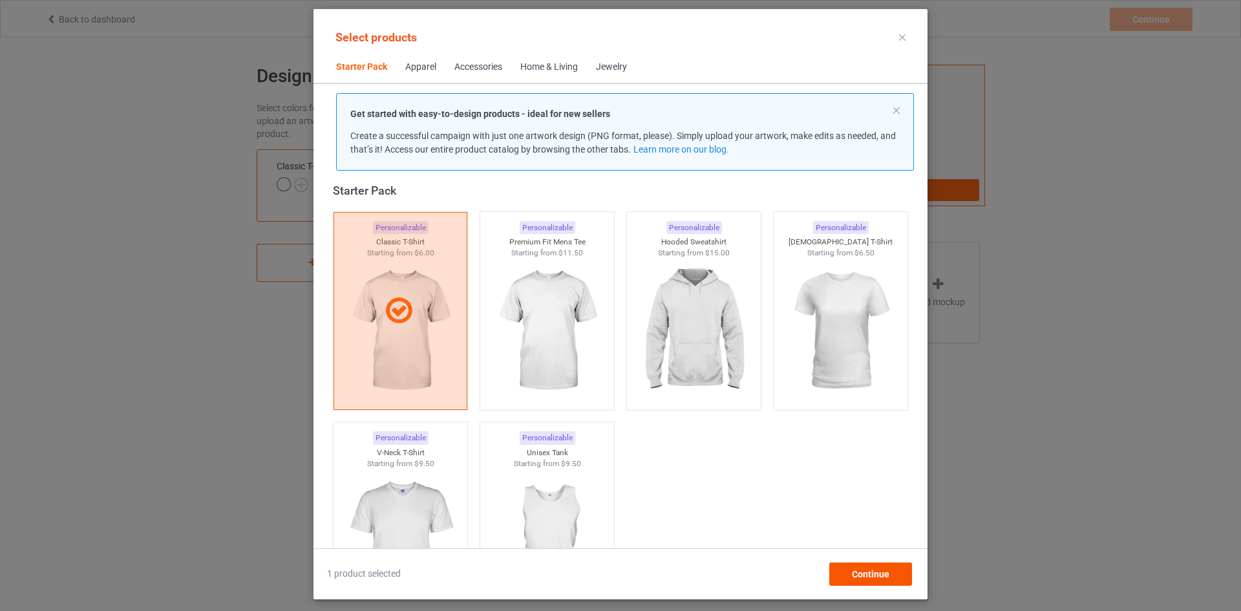 The width and height of the screenshot is (1241, 611). Describe the element at coordinates (717, 253) in the screenshot. I see `span: $15.00` at that location.